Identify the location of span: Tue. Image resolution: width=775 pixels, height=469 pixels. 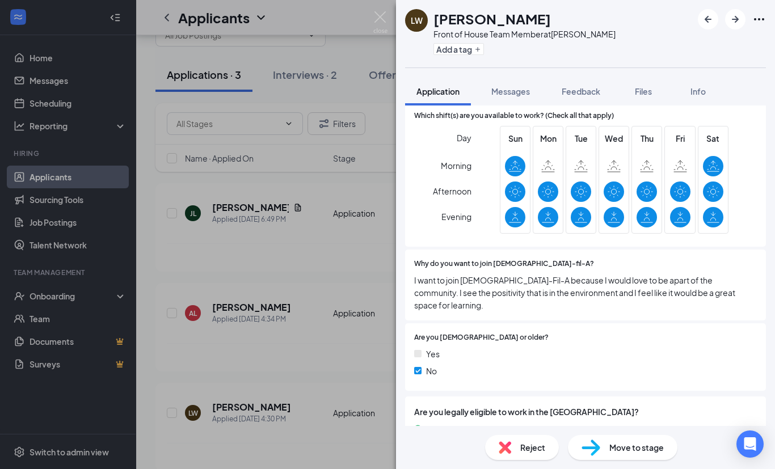
(581, 139).